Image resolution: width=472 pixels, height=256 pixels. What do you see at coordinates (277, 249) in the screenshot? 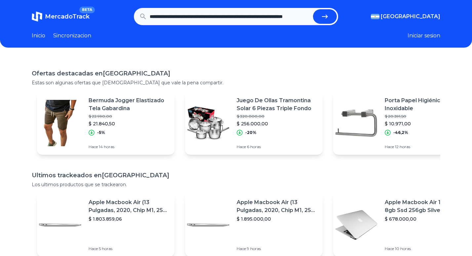
I see `p: Hace 9 horas` at bounding box center [277, 249].